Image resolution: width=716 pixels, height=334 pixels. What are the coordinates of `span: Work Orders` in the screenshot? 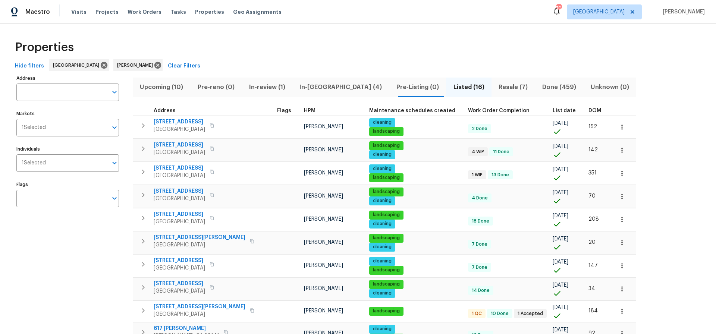 It's located at (144, 12).